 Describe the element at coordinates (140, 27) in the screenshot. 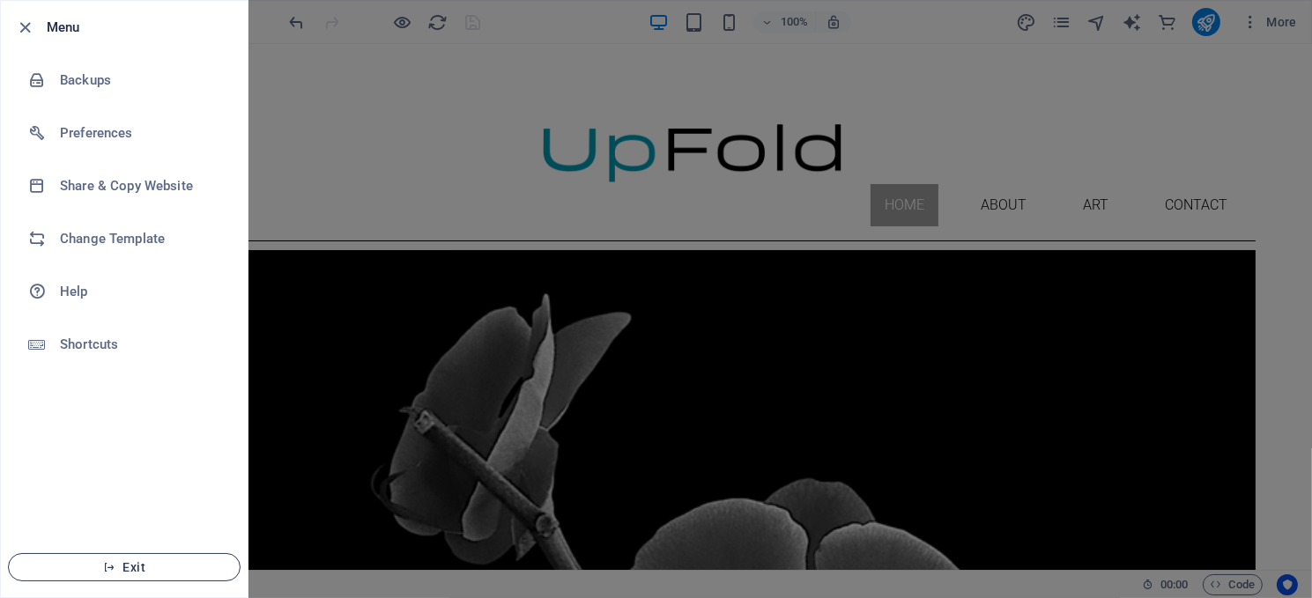

I see `h6: Menu` at that location.